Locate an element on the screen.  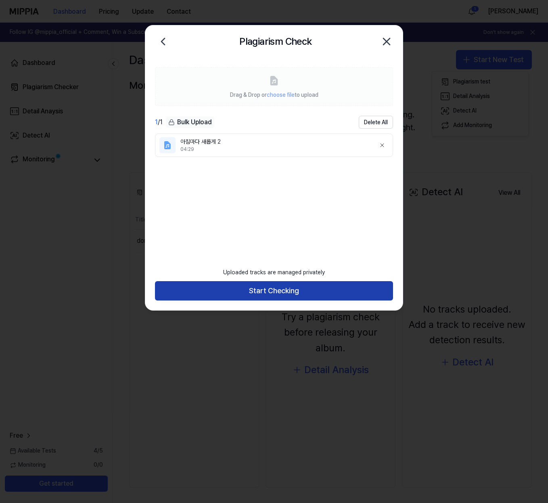
span: 1 is located at coordinates (156, 122).